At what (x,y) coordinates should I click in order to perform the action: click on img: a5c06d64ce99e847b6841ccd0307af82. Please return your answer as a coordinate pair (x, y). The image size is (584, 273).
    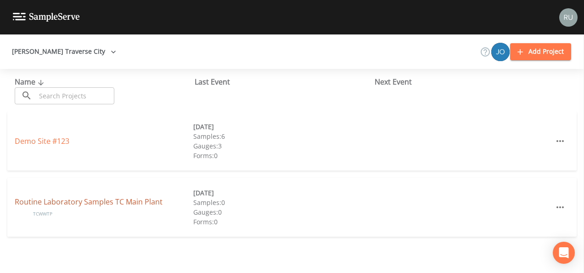
    Looking at the image, I should click on (569, 17).